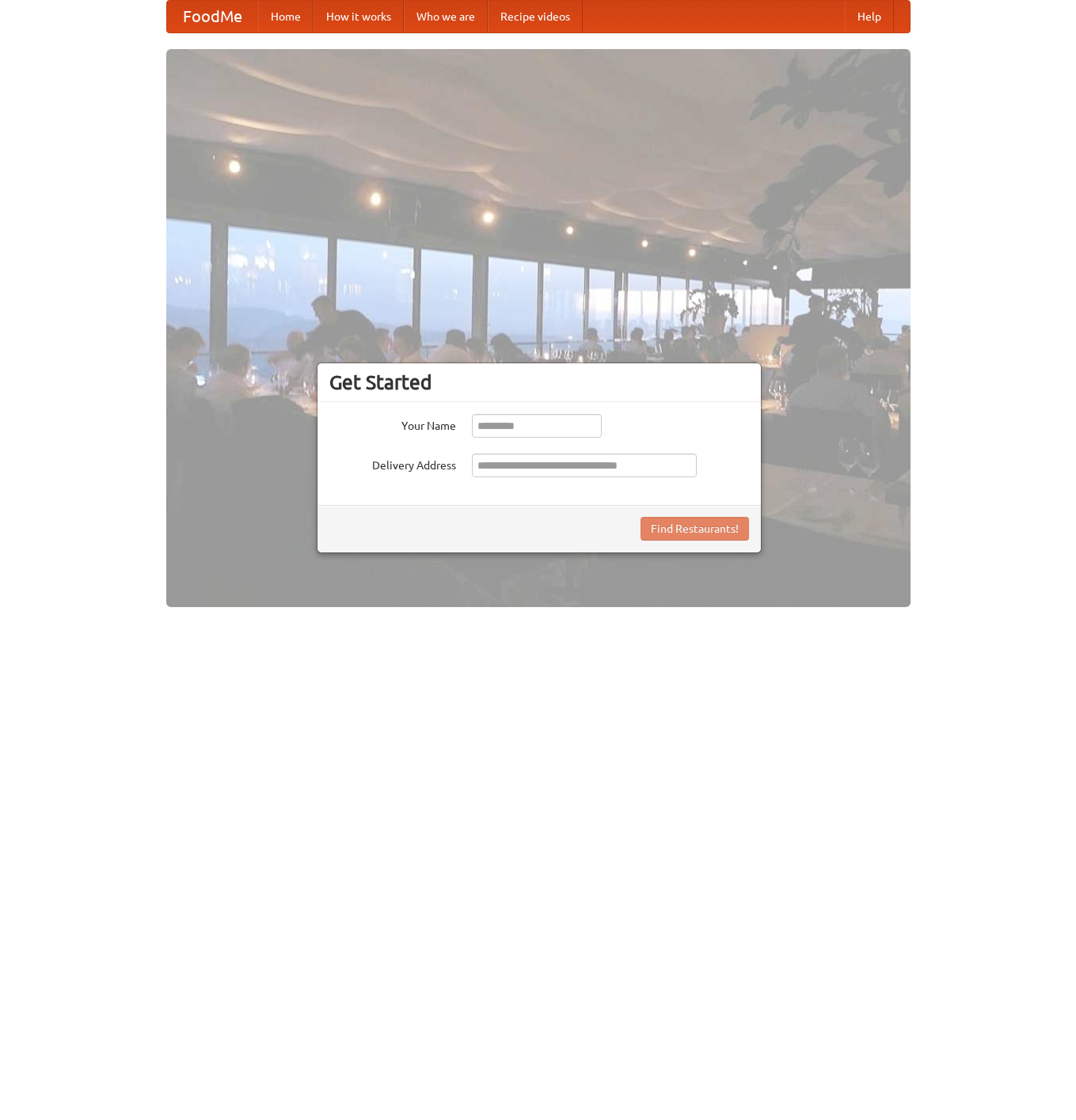  Describe the element at coordinates (539, 382) in the screenshot. I see `h3: Get Started` at that location.